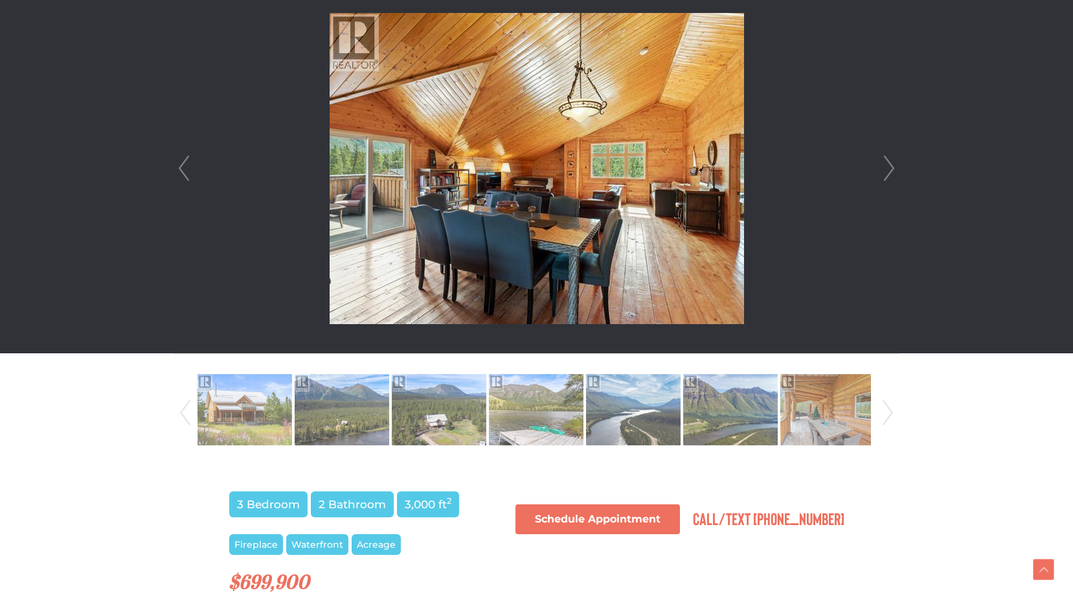 The image size is (1073, 599). I want to click on a: Prev, so click(185, 413).